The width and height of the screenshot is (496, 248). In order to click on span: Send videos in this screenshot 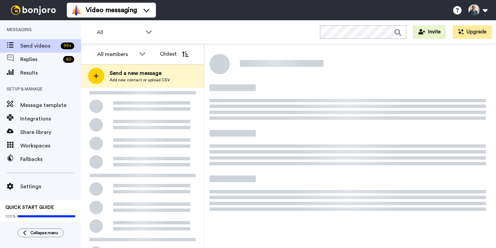, I will do `click(39, 46)`.